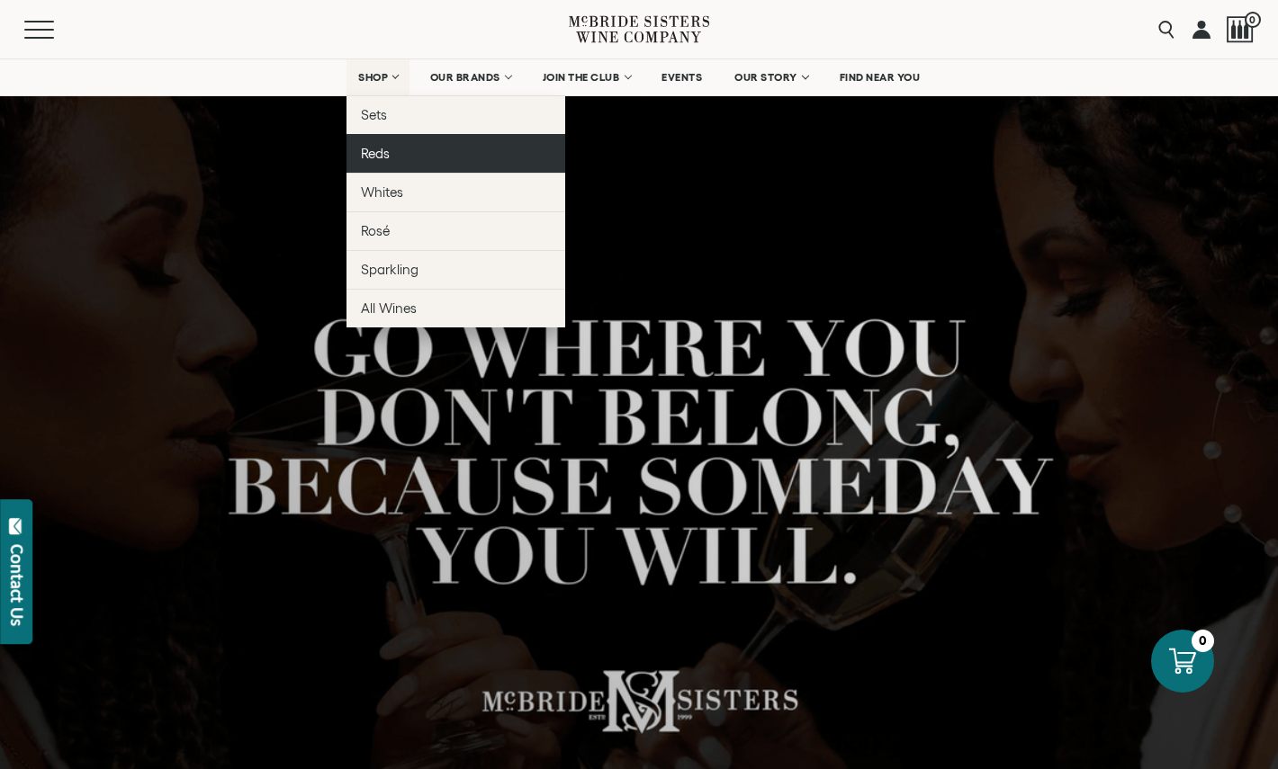  I want to click on a: OUR BRANDS, so click(470, 77).